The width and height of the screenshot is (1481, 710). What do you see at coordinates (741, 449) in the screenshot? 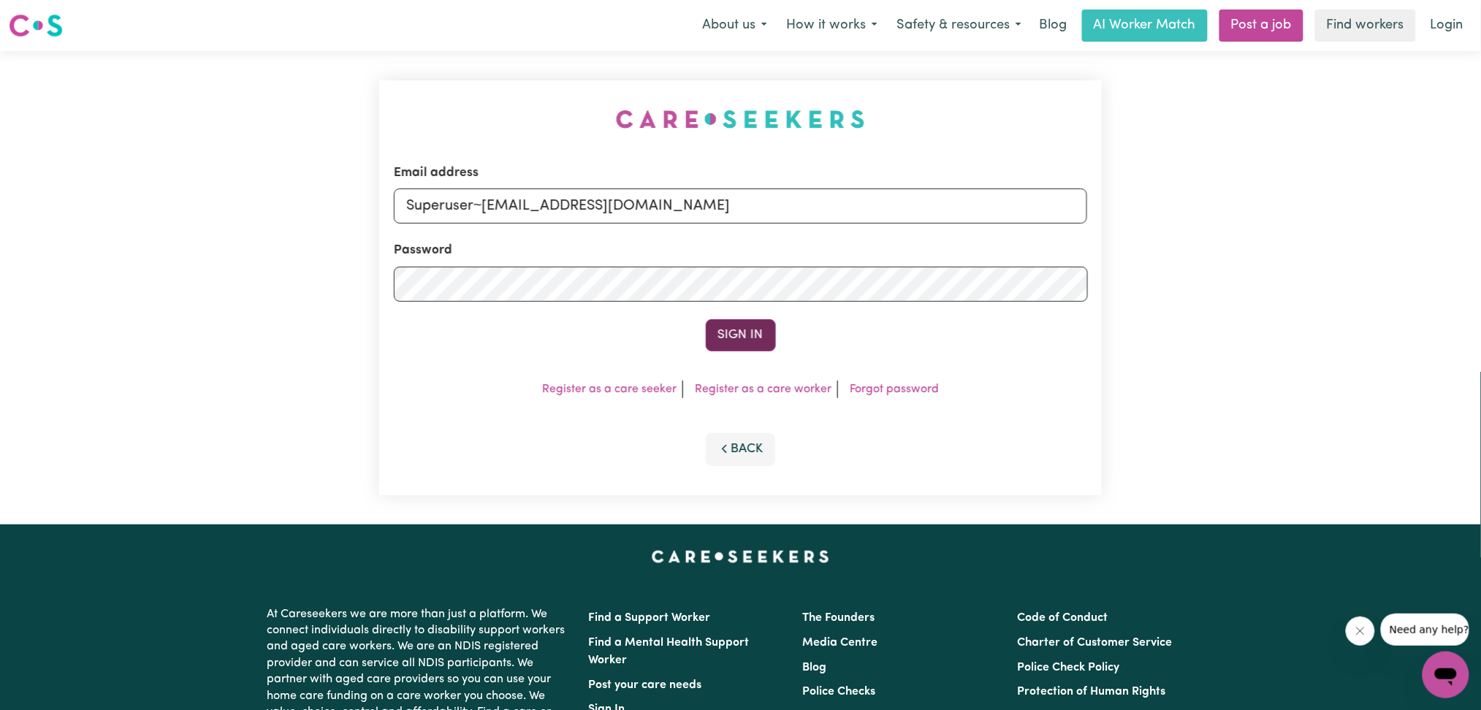
I see `button: Back` at bounding box center [741, 449].